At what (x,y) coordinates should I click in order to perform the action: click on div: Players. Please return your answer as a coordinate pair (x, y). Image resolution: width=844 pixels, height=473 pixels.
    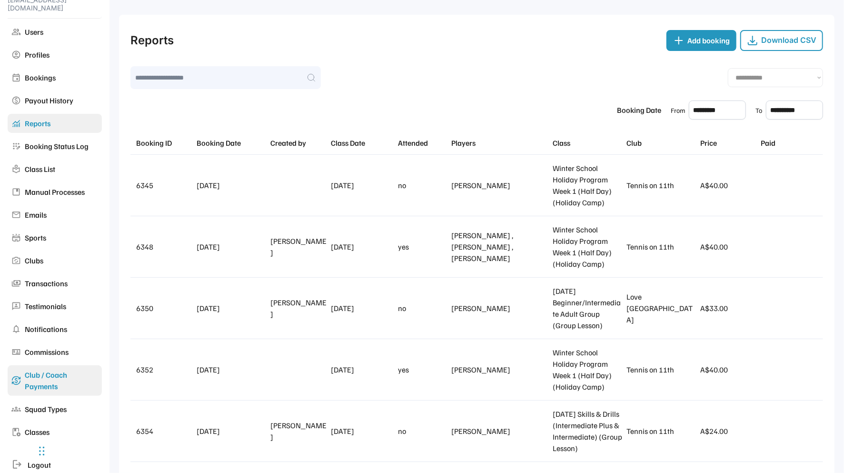
    Looking at the image, I should click on (500, 143).